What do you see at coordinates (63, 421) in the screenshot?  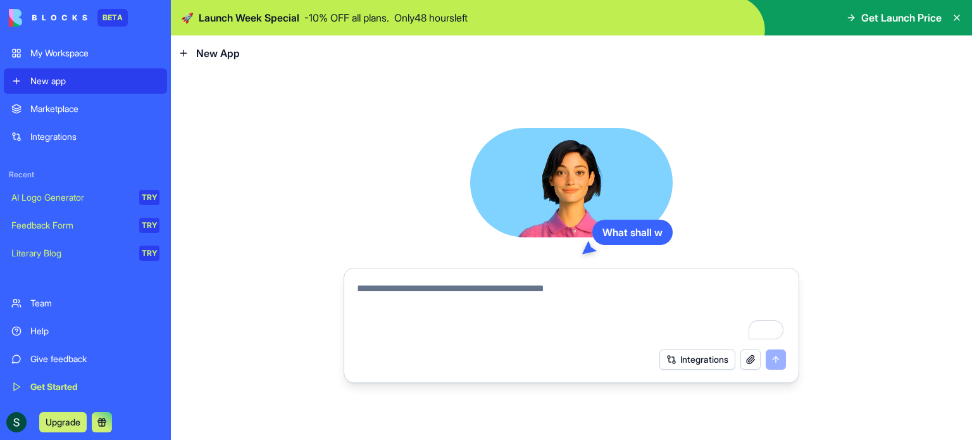 I see `a: Upgrade` at bounding box center [63, 421].